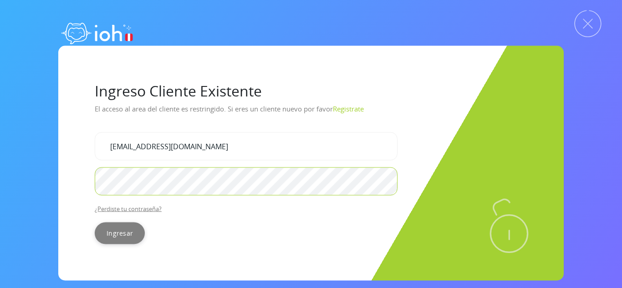 The height and width of the screenshot is (288, 622). Describe the element at coordinates (97, 32) in the screenshot. I see `img: logo` at that location.